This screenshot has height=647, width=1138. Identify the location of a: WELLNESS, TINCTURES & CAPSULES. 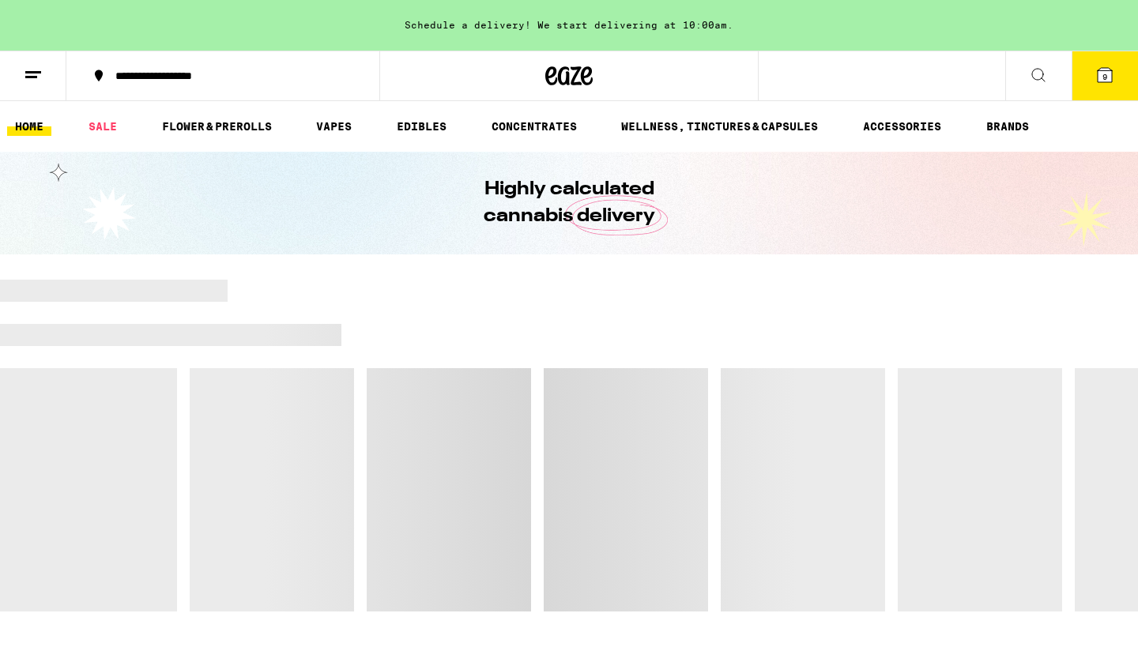
(719, 126).